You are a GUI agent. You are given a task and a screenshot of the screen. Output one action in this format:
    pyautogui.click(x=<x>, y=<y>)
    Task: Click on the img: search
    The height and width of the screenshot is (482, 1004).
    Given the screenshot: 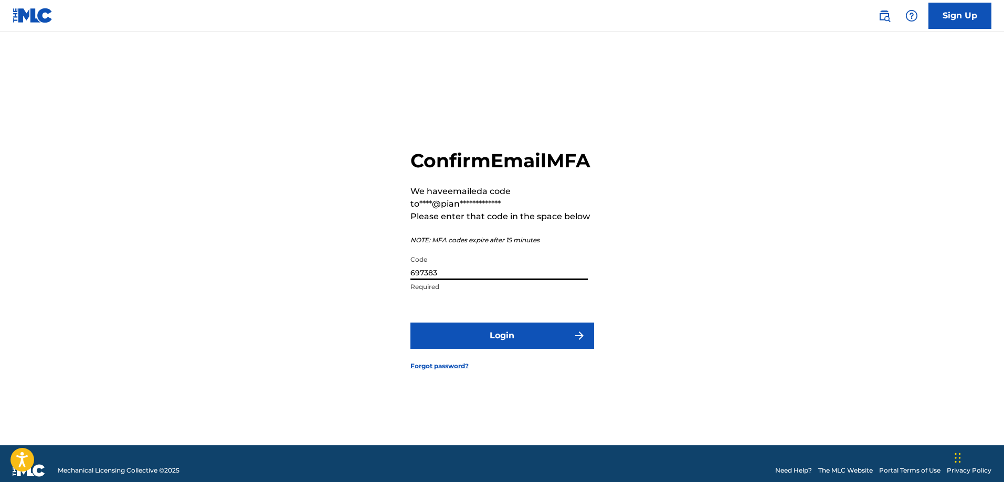 What is the action you would take?
    pyautogui.click(x=884, y=16)
    